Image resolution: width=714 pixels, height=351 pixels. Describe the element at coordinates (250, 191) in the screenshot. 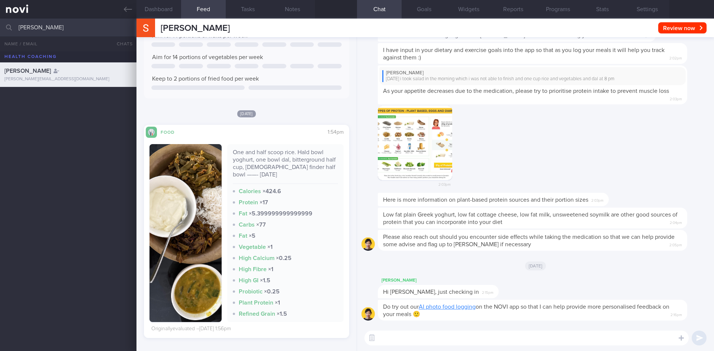

I see `strong: Calories` at that location.